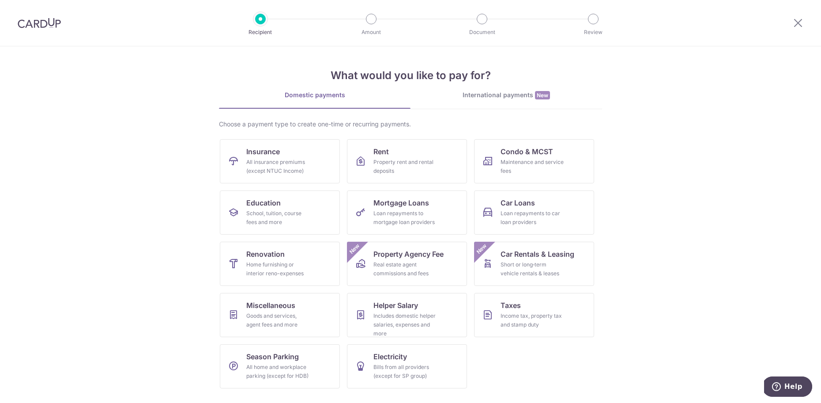  What do you see at coordinates (537, 254) in the screenshot?
I see `span: Car Rentals & Leasing` at bounding box center [537, 254].